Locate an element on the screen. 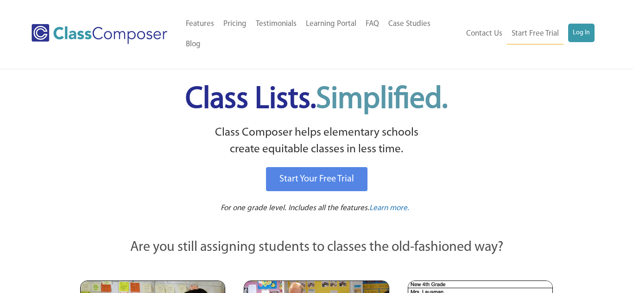 The width and height of the screenshot is (633, 293). a: Learn more. is located at coordinates (389, 209).